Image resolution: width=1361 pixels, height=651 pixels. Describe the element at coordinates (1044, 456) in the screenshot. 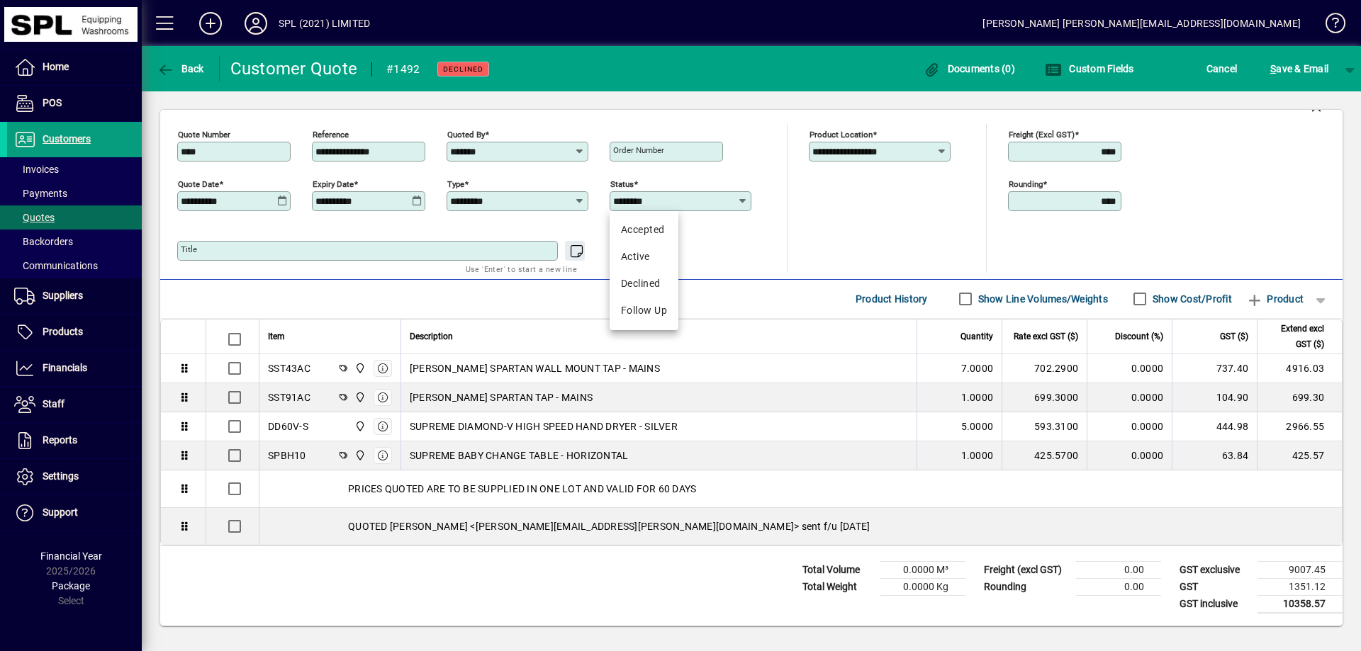

I see `div: 425.5700` at that location.